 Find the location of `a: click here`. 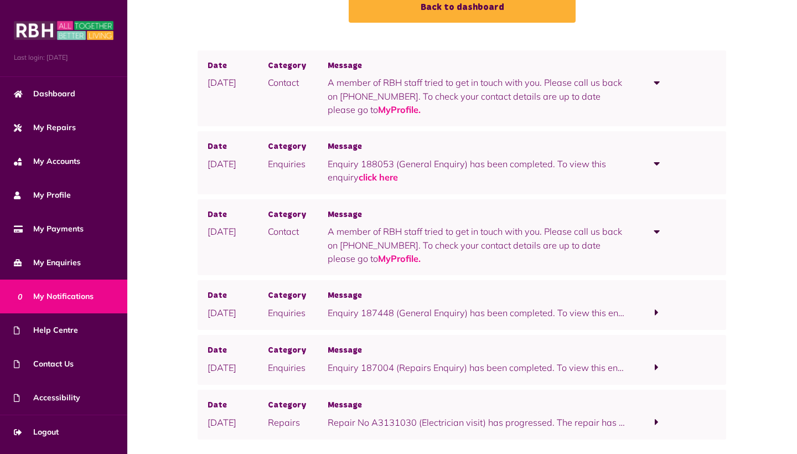

a: click here is located at coordinates (378, 177).